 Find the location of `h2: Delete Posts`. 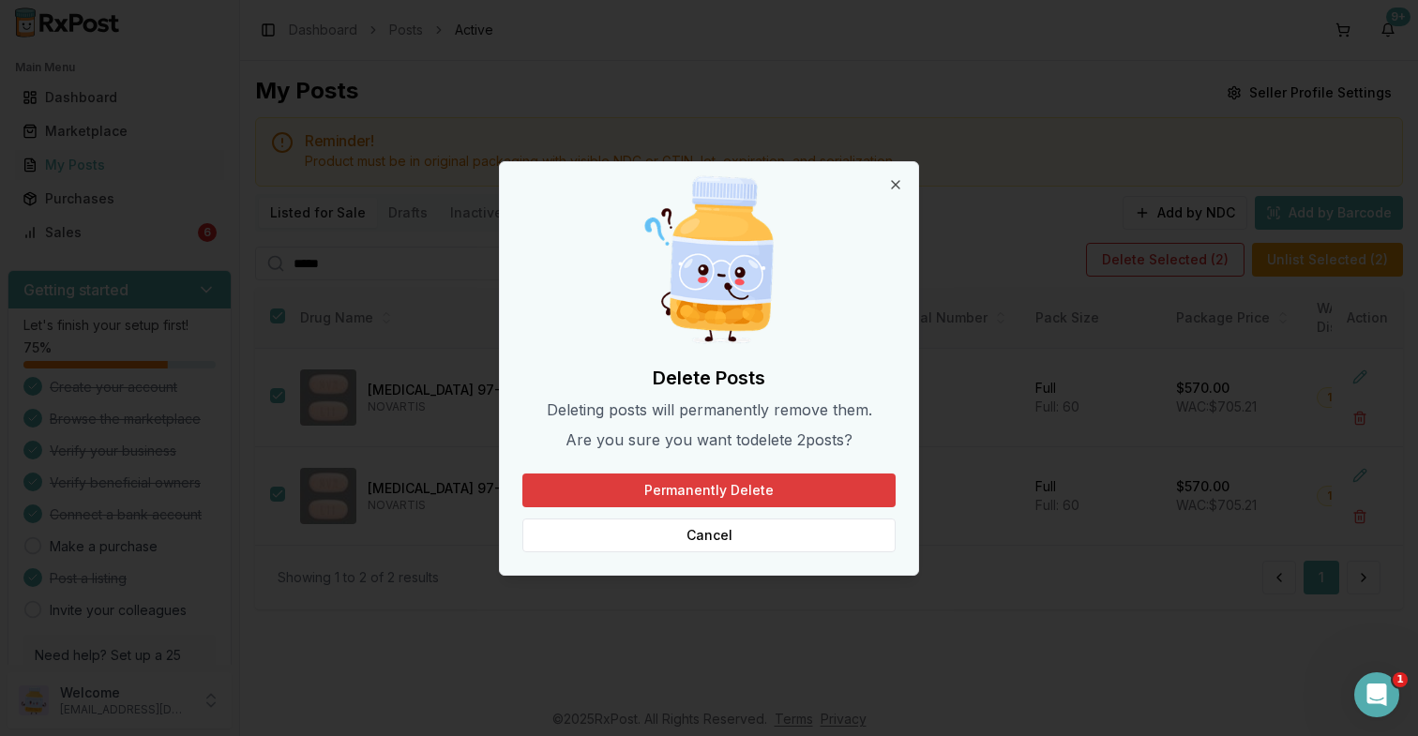

h2: Delete Posts is located at coordinates (709, 378).